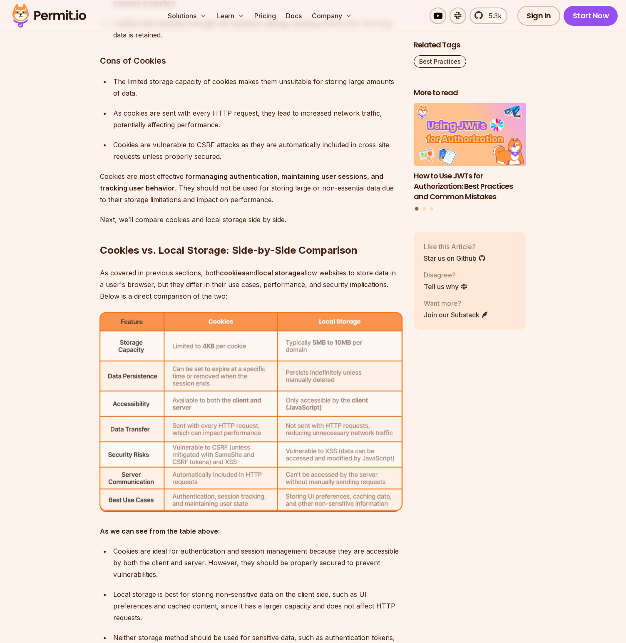  I want to click on a: Tell us why, so click(446, 287).